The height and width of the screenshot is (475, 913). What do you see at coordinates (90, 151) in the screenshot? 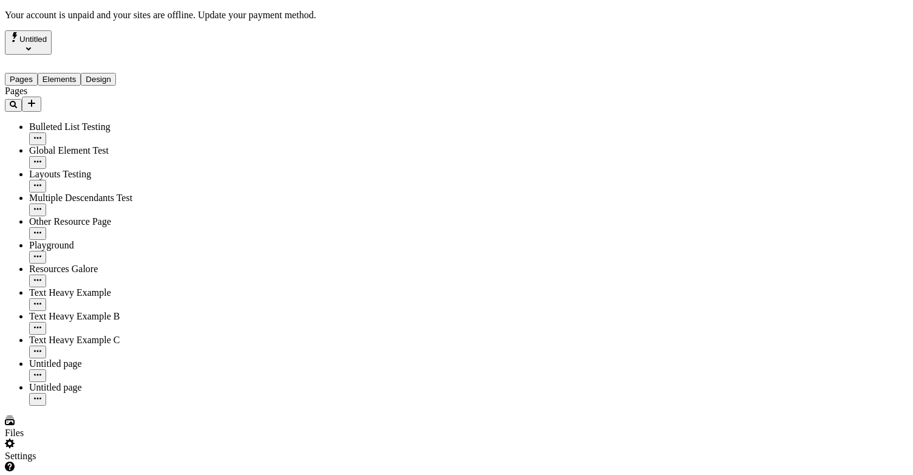
I see `div: Global Element Test` at bounding box center [90, 151].